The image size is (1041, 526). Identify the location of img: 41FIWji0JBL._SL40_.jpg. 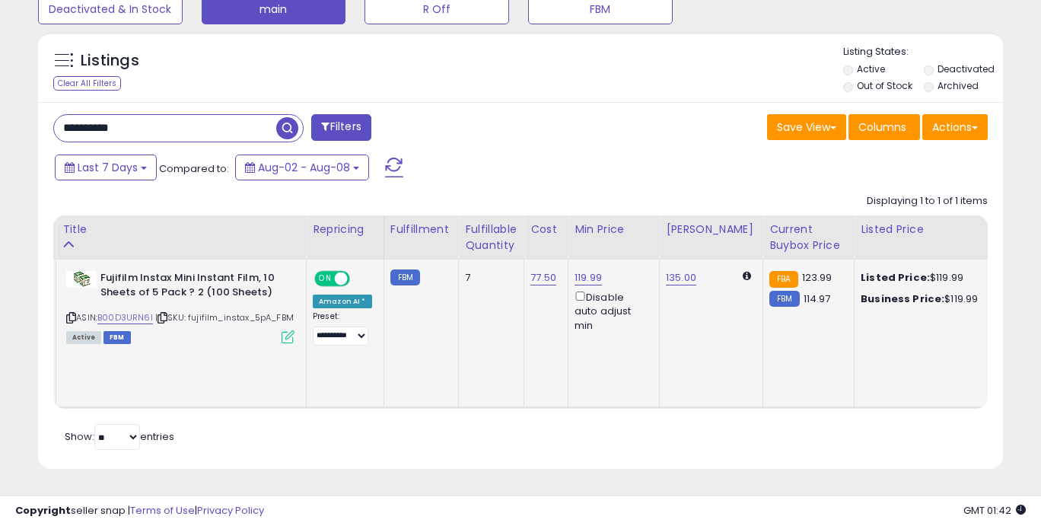
(81, 279).